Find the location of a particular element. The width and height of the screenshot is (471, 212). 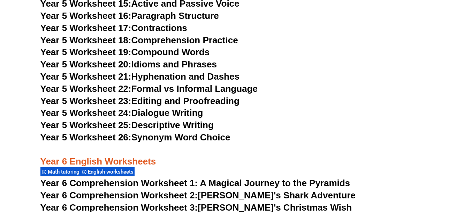

span: Year 6 Comprehension Worksheet 2: is located at coordinates (119, 195).